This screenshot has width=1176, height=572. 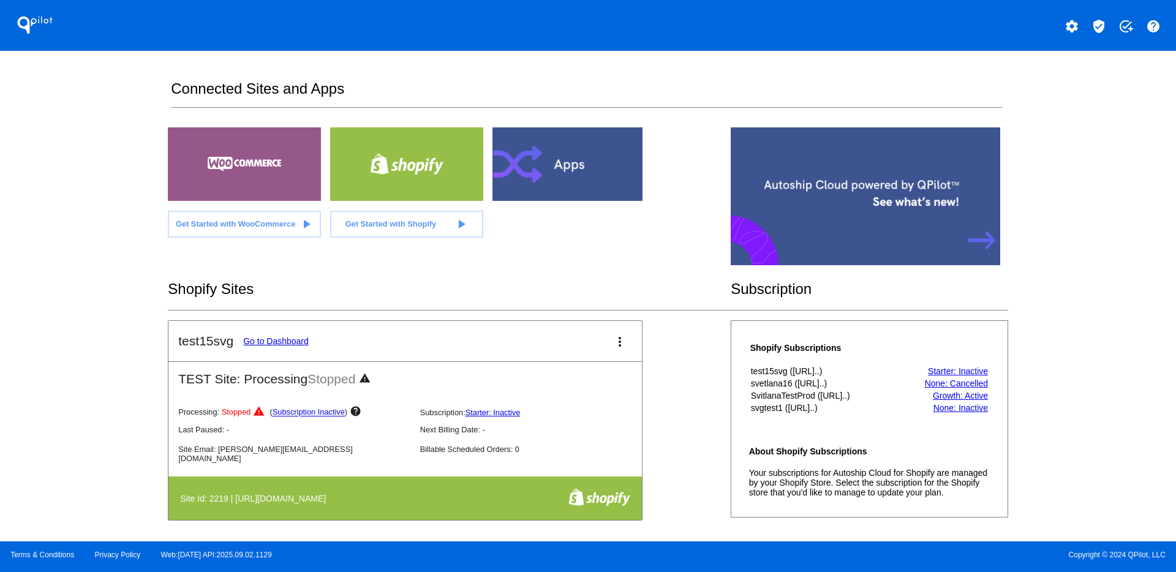 I want to click on p: Subscription:, so click(x=536, y=412).